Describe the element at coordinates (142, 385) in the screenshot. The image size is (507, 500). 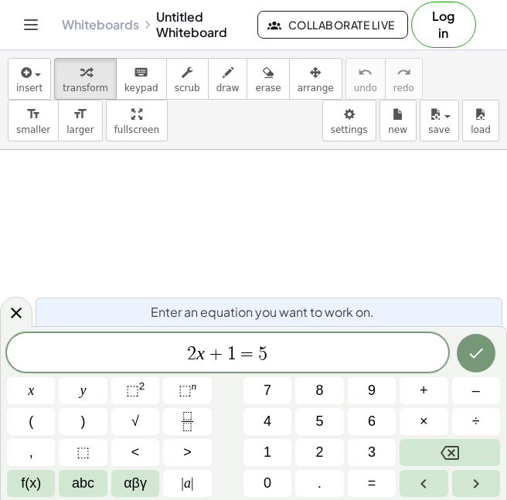
I see `sup: 2` at that location.